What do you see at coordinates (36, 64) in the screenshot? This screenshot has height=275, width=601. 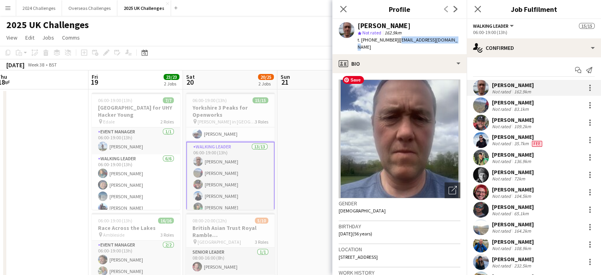 I see `span: Week 38` at bounding box center [36, 64].